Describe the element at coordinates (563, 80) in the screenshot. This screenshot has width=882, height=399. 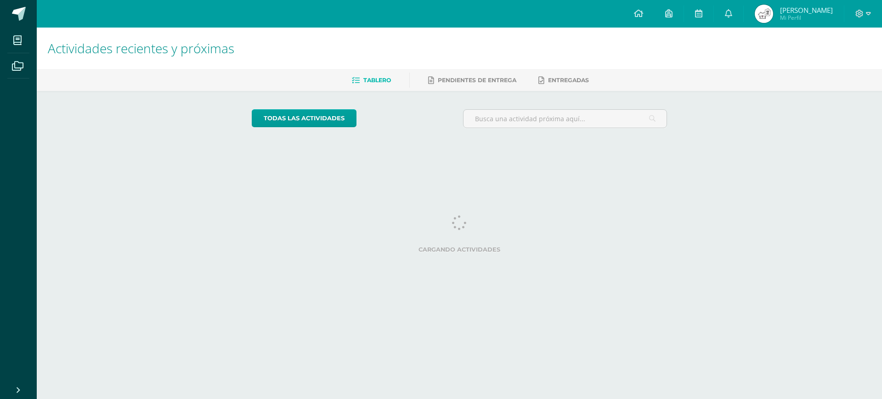
I see `a: Entregadas` at that location.